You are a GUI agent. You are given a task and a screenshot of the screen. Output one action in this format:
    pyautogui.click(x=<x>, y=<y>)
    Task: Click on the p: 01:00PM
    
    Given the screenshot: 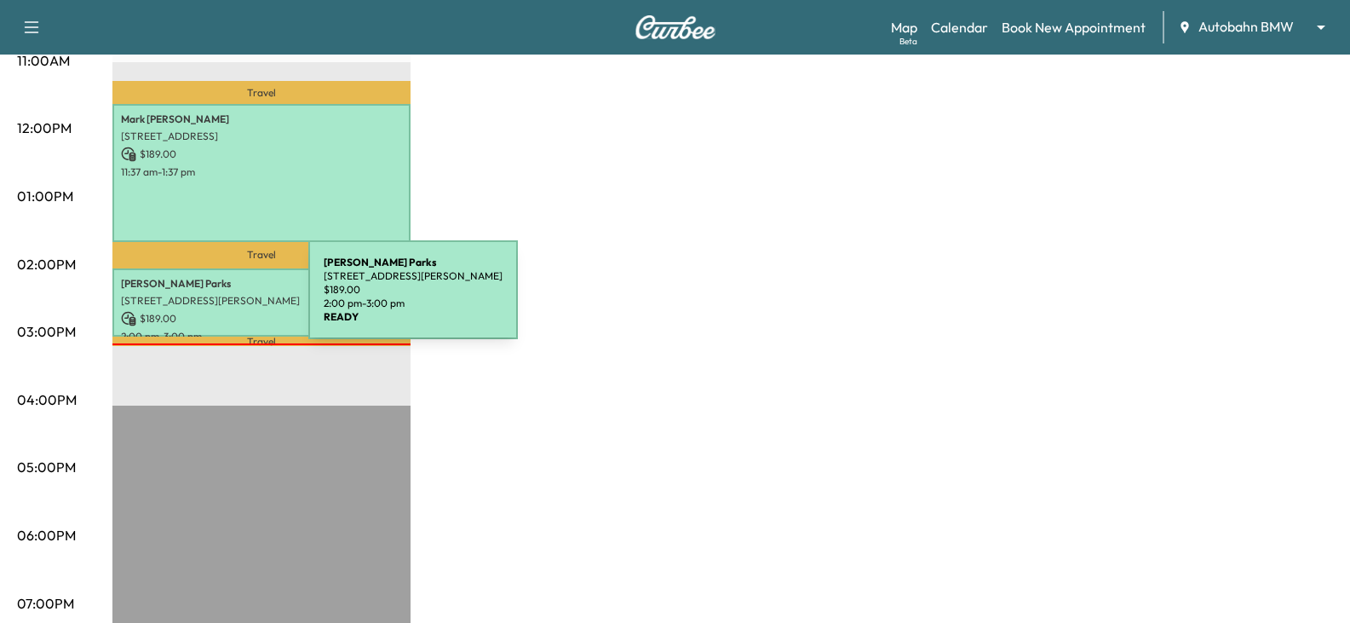 What is the action you would take?
    pyautogui.click(x=45, y=196)
    